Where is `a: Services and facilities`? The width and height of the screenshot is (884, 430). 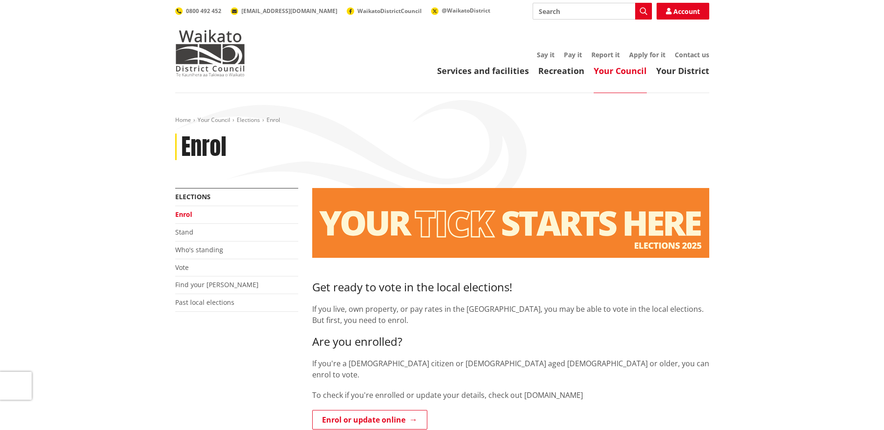 a: Services and facilities is located at coordinates (483, 71).